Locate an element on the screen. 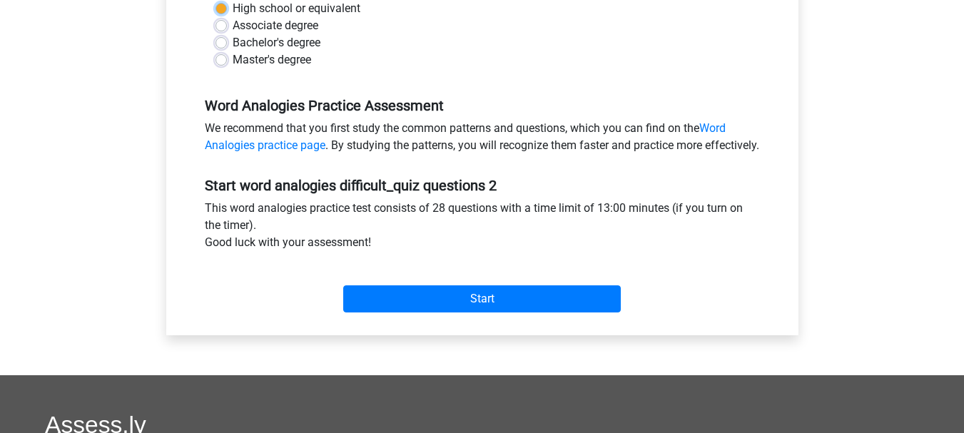 Image resolution: width=964 pixels, height=433 pixels. h5: Word Analogies Practice Assessment is located at coordinates (482, 106).